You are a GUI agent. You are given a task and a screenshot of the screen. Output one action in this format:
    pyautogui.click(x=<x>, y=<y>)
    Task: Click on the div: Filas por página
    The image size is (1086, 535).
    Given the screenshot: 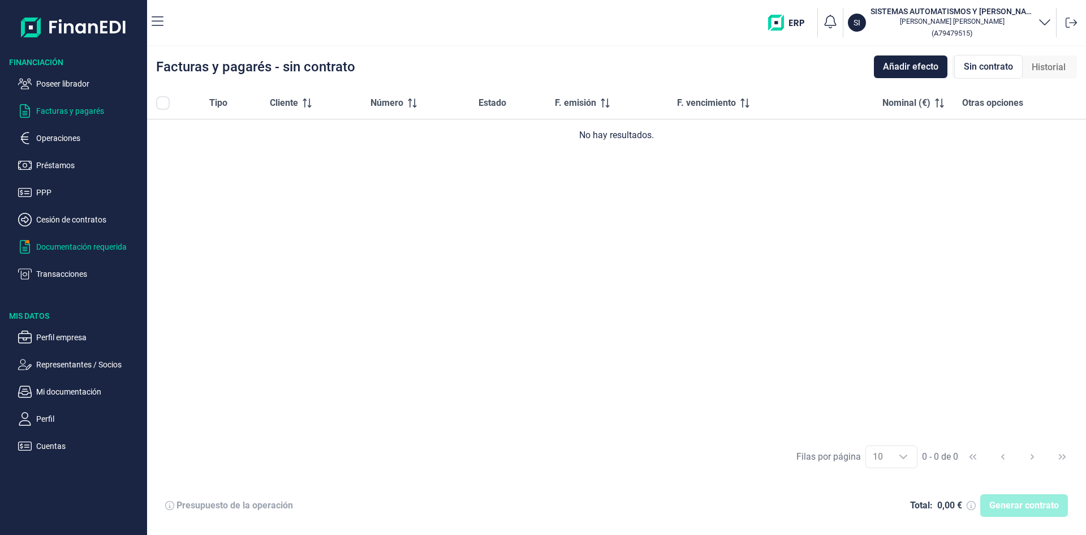 What is the action you would take?
    pyautogui.click(x=829, y=457)
    